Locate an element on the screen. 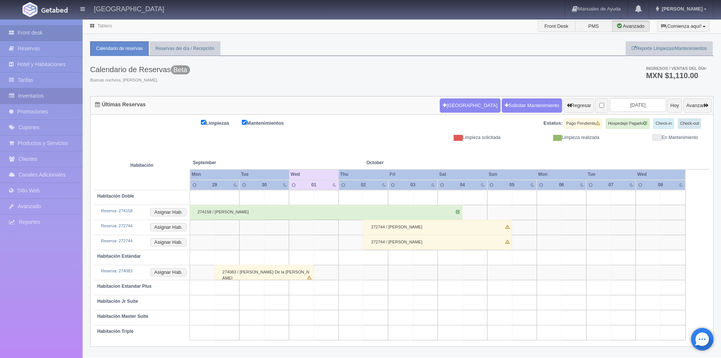 The height and width of the screenshot is (358, 721). b: Habitación Triple is located at coordinates (115, 331).